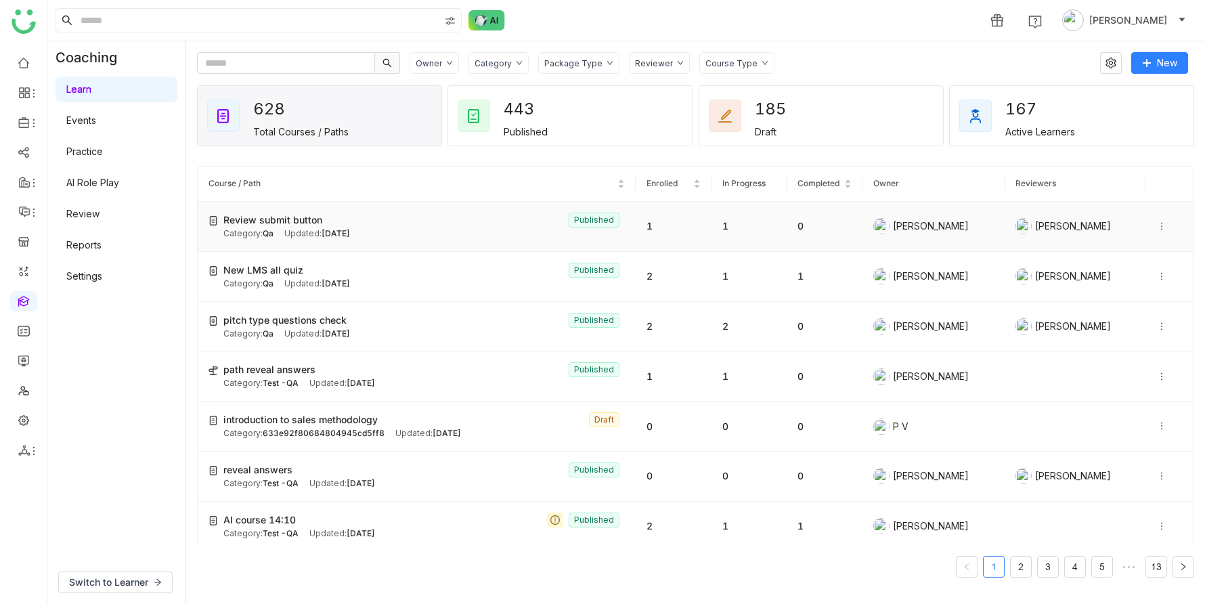 This screenshot has width=1205, height=604. What do you see at coordinates (487, 20) in the screenshot?
I see `img: ask-buddy-normal.svg` at bounding box center [487, 20].